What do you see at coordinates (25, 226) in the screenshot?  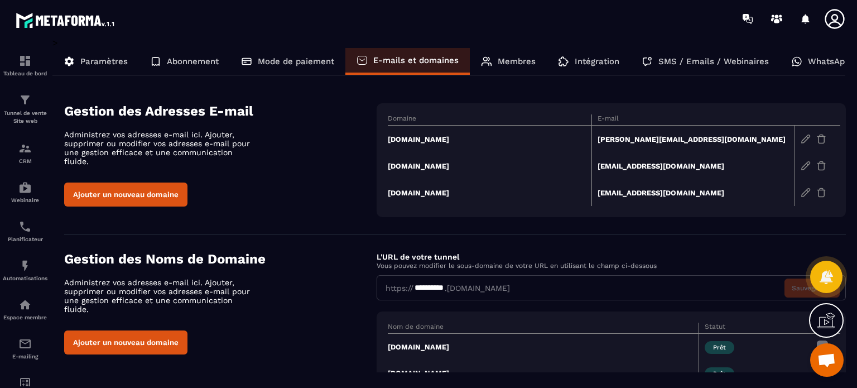 I see `img: scheduler` at bounding box center [25, 226].